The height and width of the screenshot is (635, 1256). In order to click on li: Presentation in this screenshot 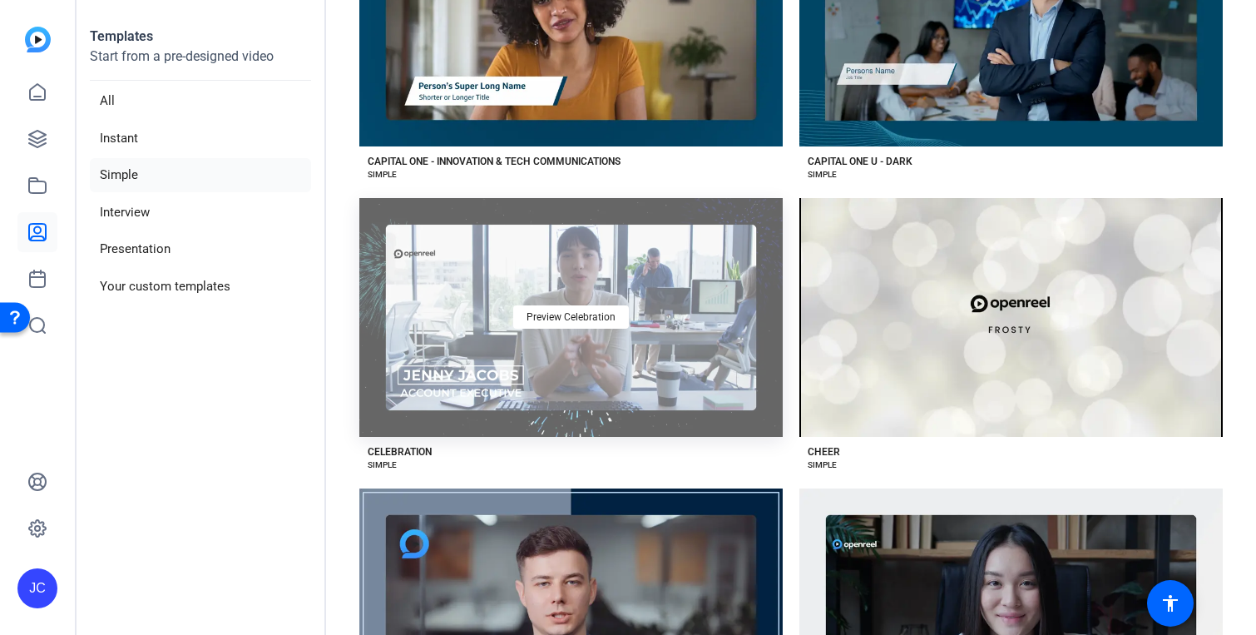, I will do `click(201, 249)`.